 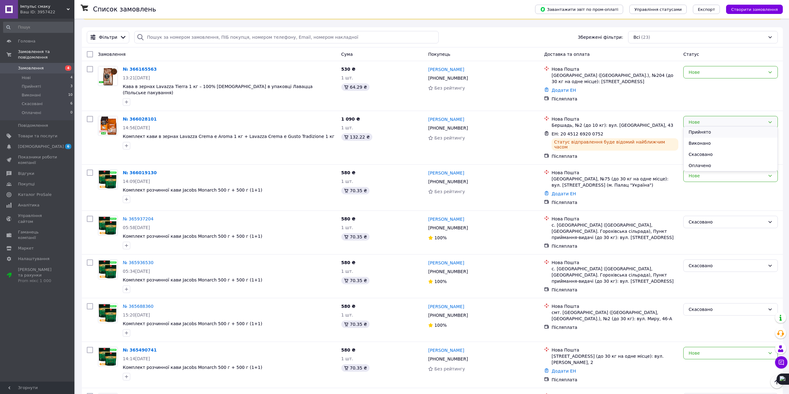 What do you see at coordinates (579, 9) in the screenshot?
I see `span: Завантажити звіт по пром-оплаті` at bounding box center [579, 9].